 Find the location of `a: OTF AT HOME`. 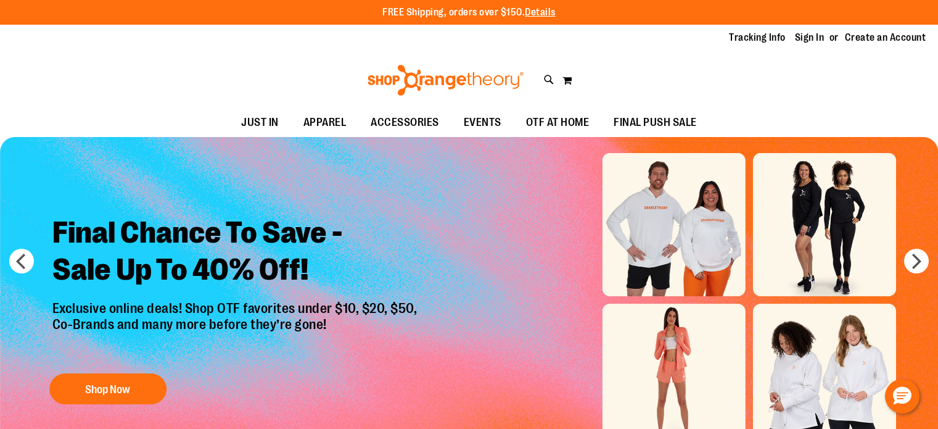

a: OTF AT HOME is located at coordinates (558, 123).